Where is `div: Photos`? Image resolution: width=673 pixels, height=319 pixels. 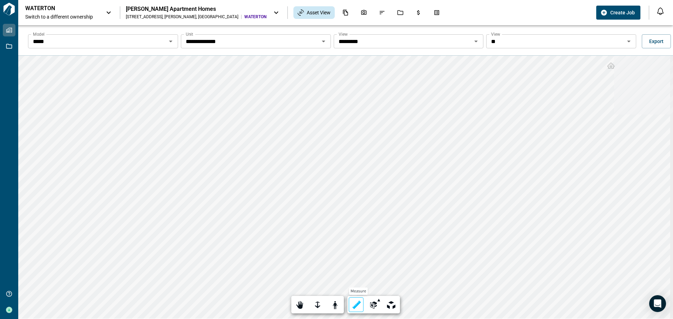 div: Photos is located at coordinates (364, 13).